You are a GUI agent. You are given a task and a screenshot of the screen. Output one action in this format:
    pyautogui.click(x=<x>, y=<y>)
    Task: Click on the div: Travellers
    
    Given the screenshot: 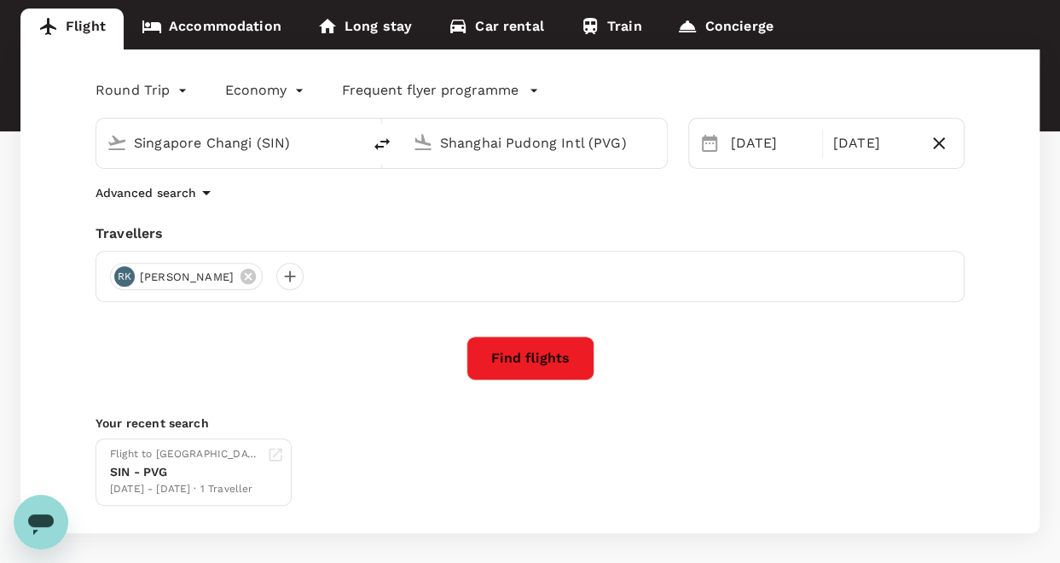 What is the action you would take?
    pyautogui.click(x=530, y=234)
    